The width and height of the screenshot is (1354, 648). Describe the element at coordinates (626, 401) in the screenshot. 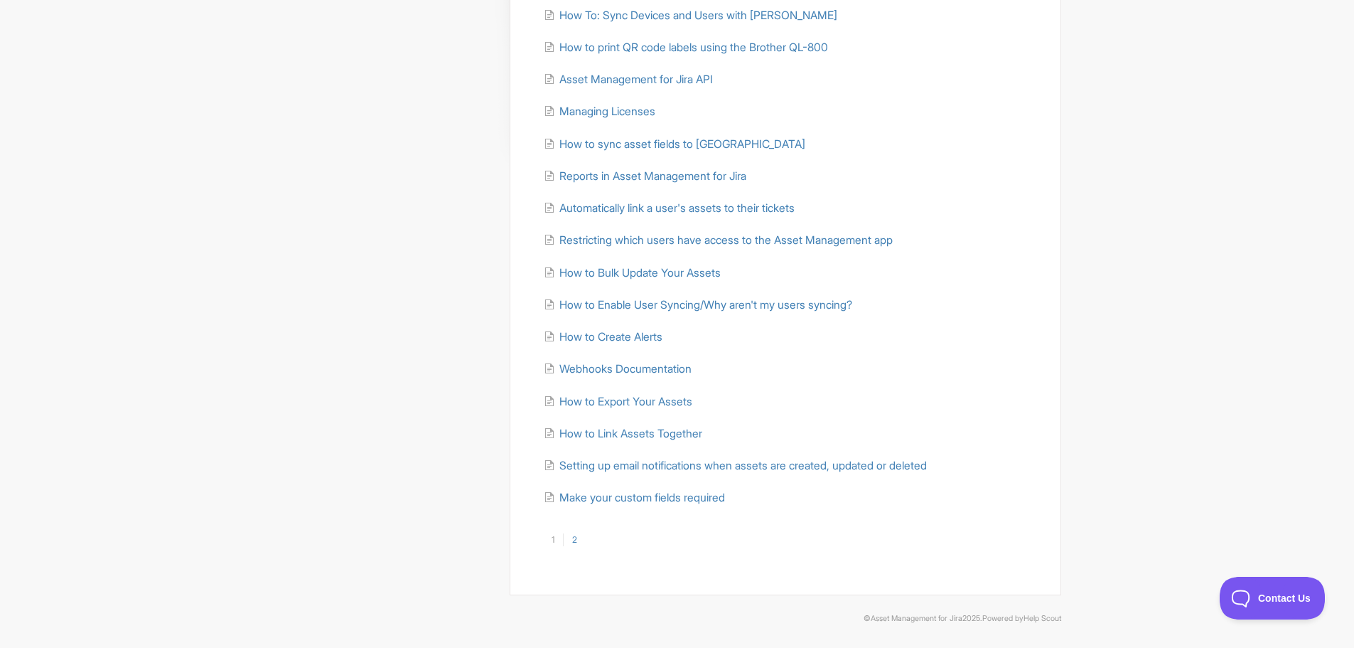

I see `span: How to Export Your Assets` at that location.